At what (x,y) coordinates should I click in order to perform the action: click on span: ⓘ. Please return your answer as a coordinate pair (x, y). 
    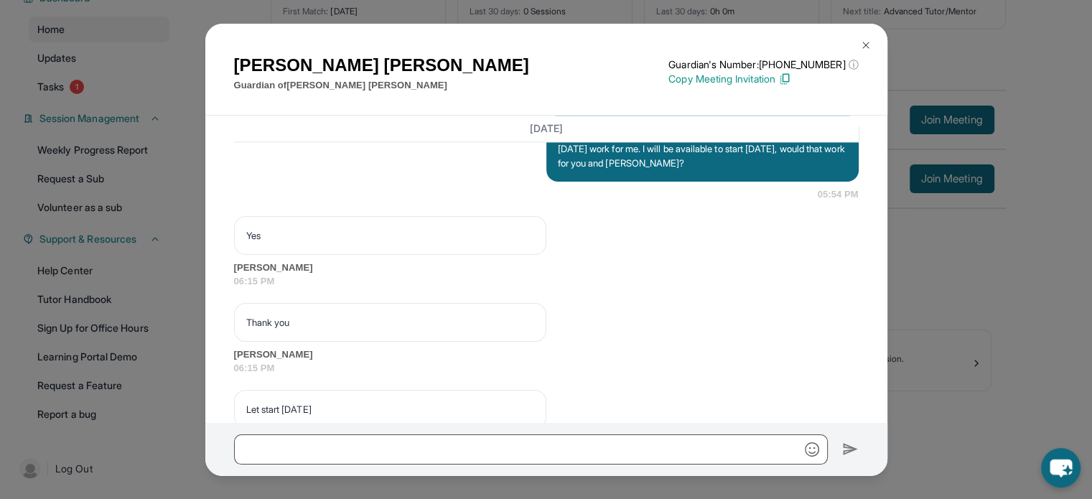
    Looking at the image, I should click on (853, 65).